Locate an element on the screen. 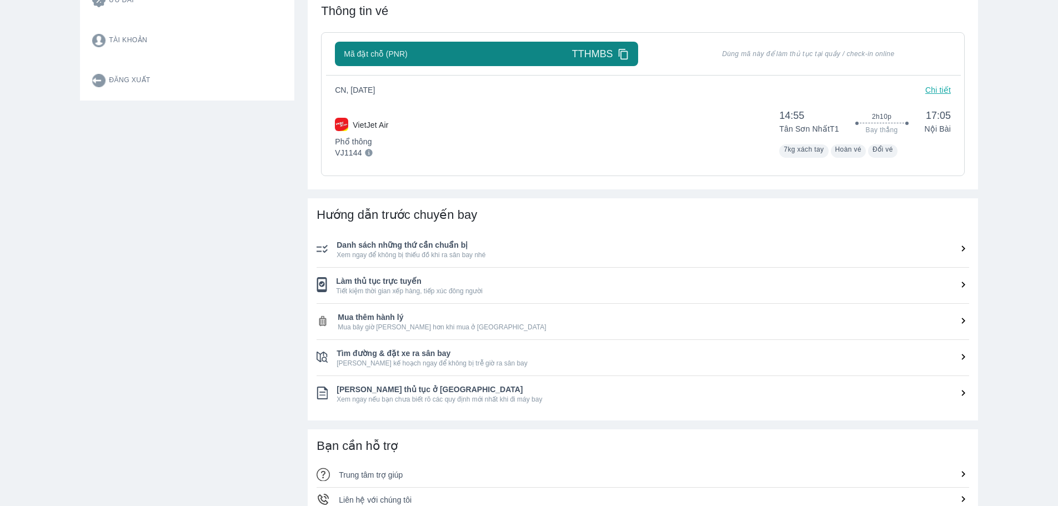 Image resolution: width=1058 pixels, height=506 pixels. span: 14:55 is located at coordinates (809, 116).